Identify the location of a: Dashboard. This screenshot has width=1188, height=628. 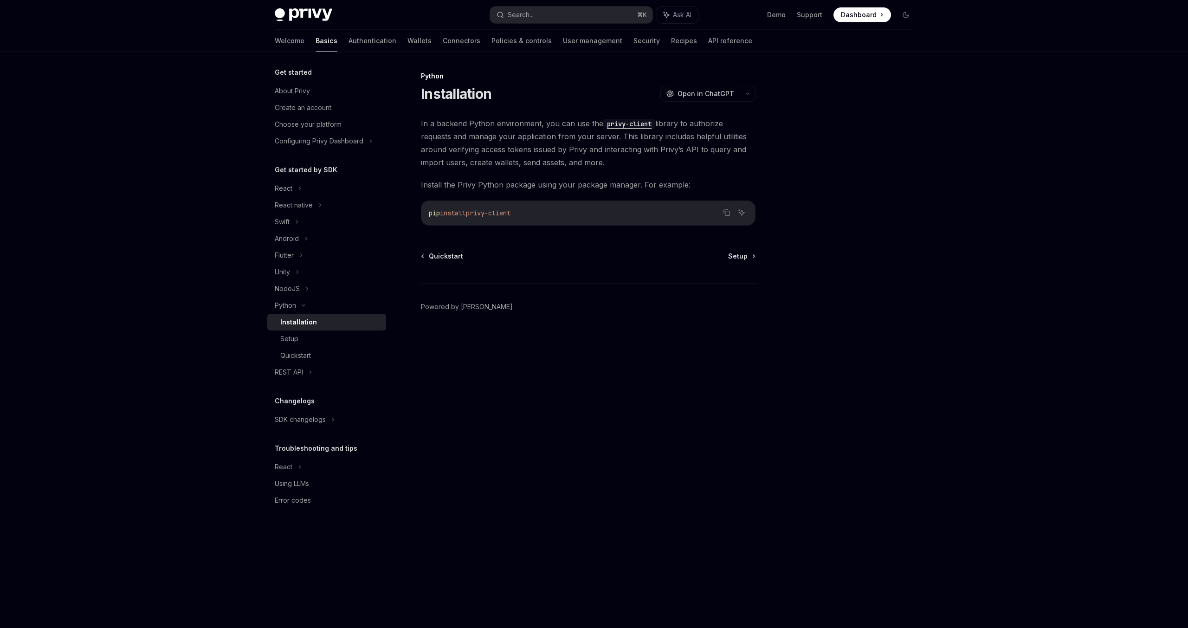
(862, 15).